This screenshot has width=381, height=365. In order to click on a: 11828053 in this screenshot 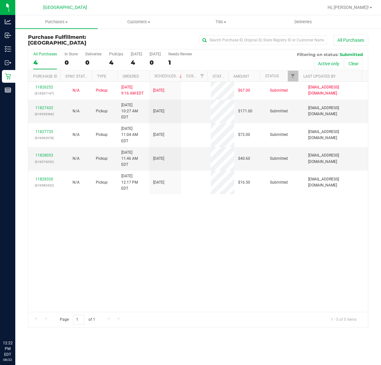, I will do `click(44, 155)`.